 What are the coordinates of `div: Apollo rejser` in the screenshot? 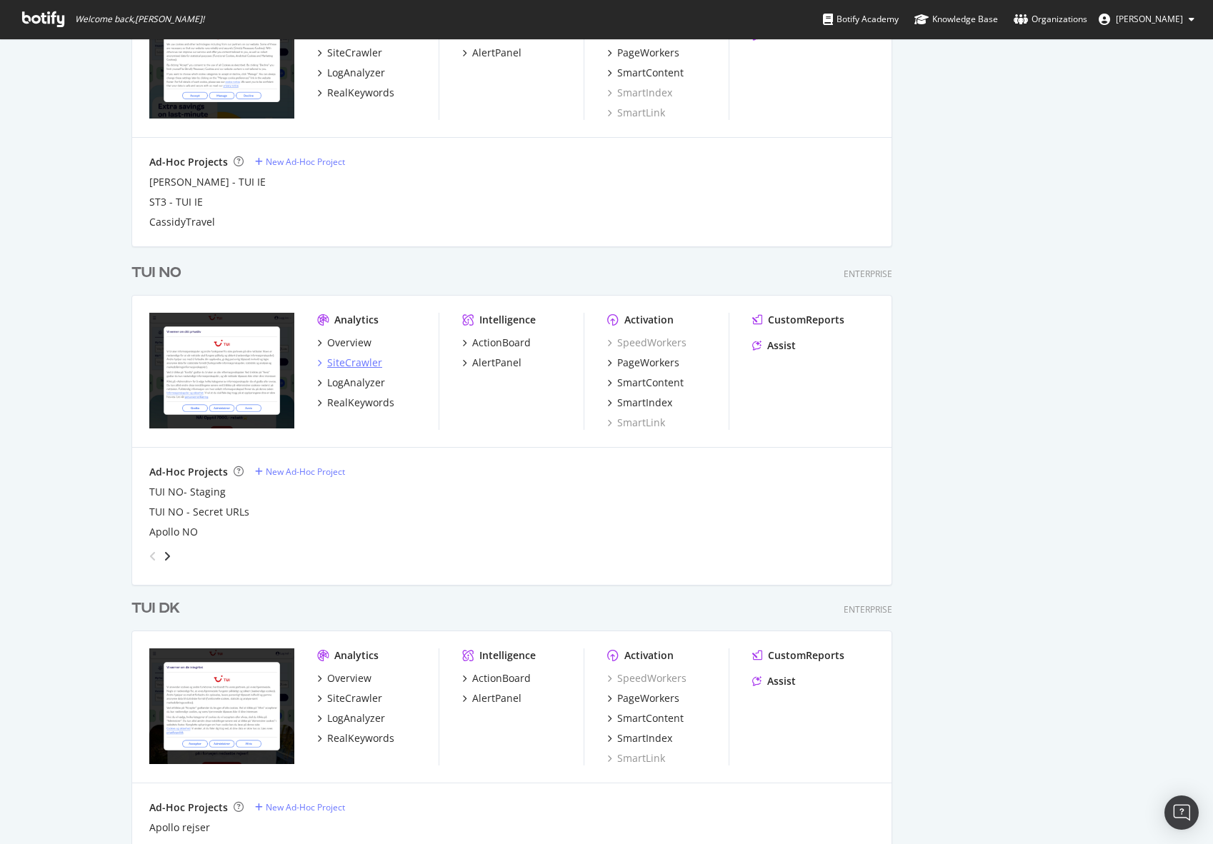 It's located at (179, 828).